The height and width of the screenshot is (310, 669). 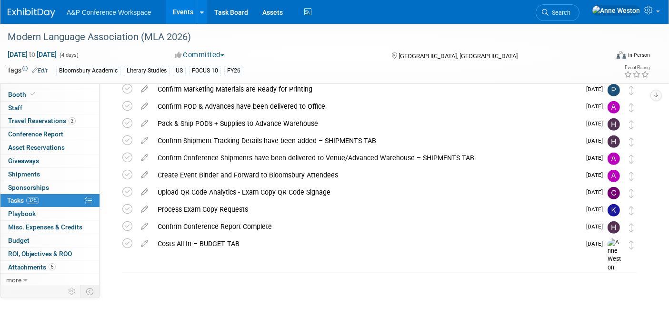 What do you see at coordinates (179, 70) in the screenshot?
I see `div: US` at bounding box center [179, 70].